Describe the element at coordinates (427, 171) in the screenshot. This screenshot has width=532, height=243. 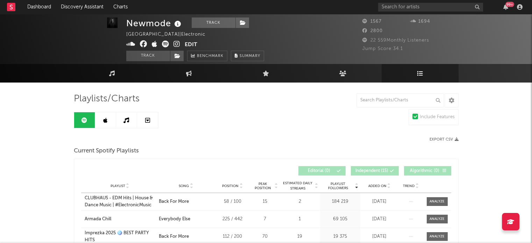
I see `button: Algorithmic(0)` at that location.